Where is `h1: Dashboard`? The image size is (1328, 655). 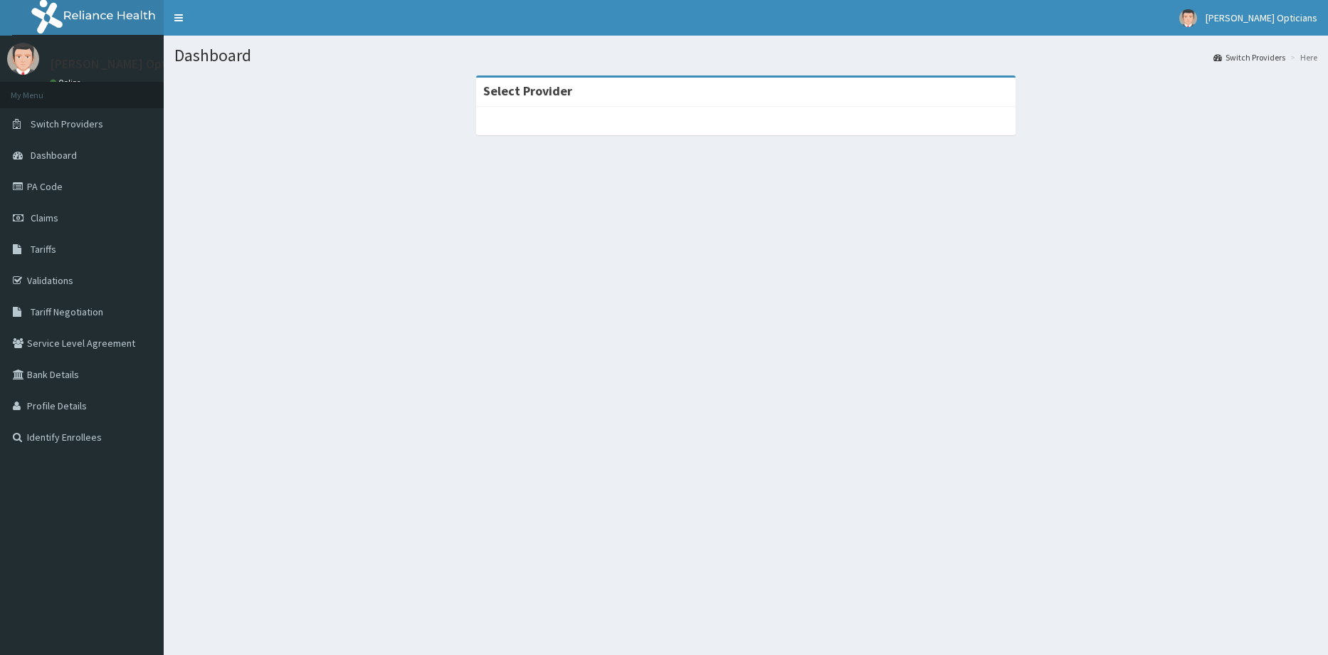 h1: Dashboard is located at coordinates (746, 55).